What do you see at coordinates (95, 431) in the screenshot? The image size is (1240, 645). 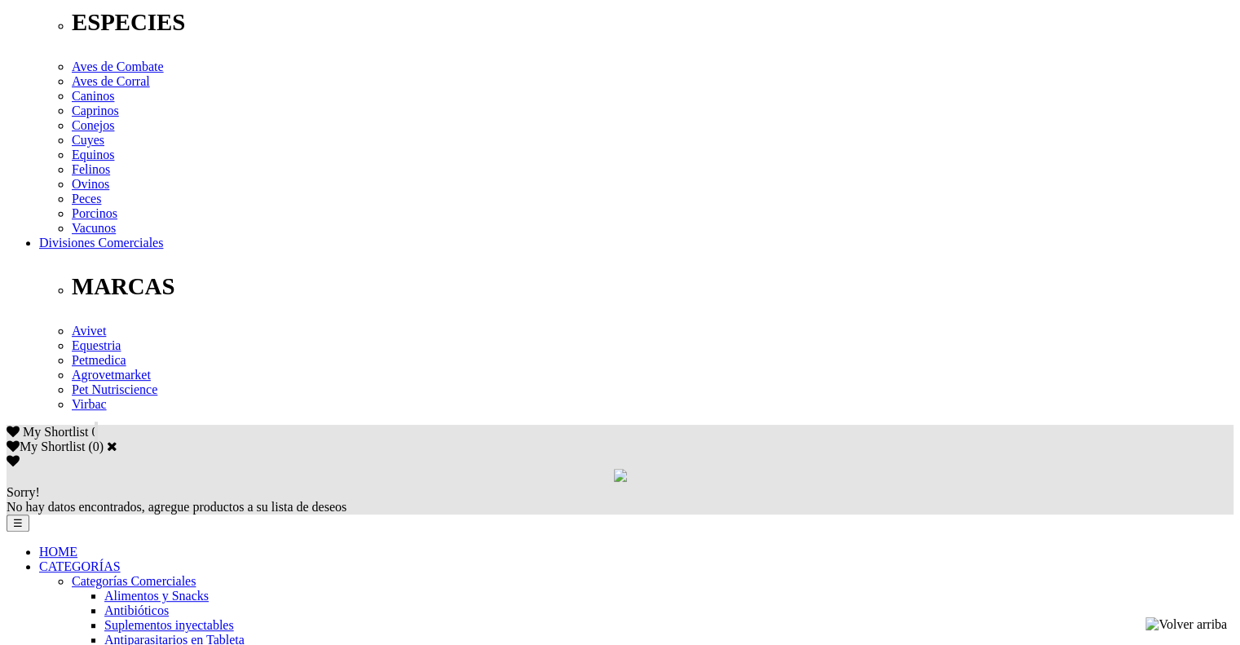 I see `span: 0` at bounding box center [95, 431].